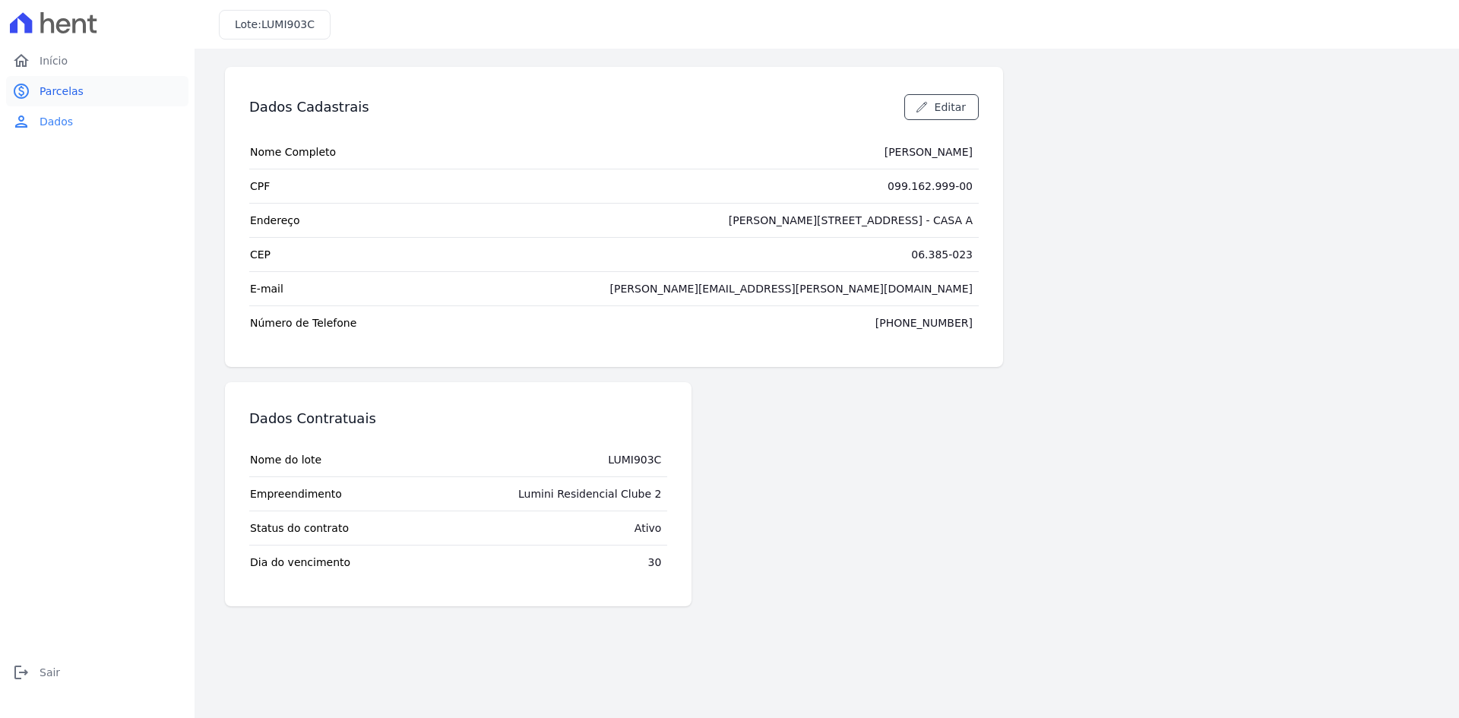 This screenshot has height=718, width=1459. Describe the element at coordinates (655, 562) in the screenshot. I see `div: 30` at that location.